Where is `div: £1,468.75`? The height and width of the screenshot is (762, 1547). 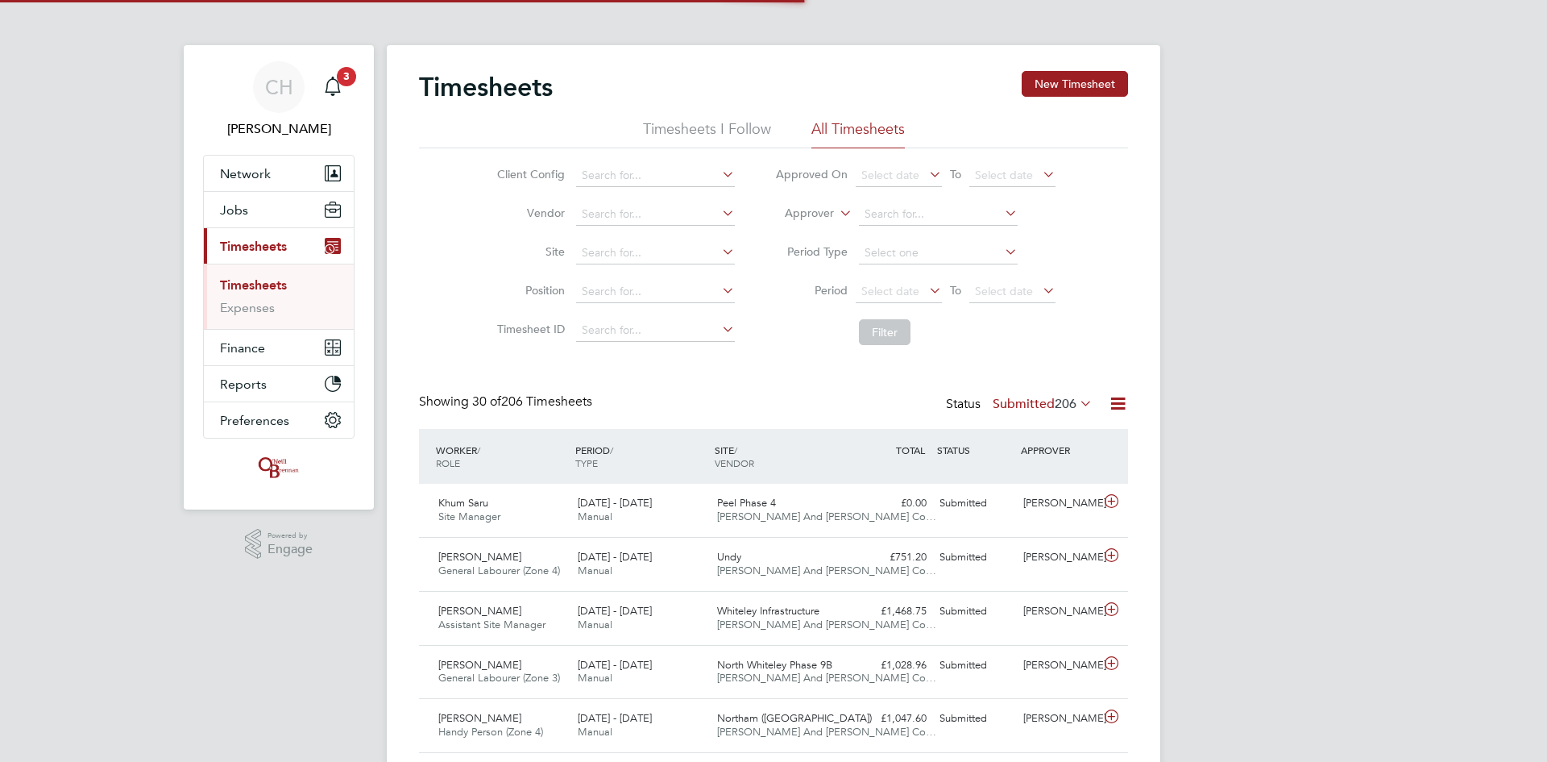
div: £1,468.75 is located at coordinates (891, 611).